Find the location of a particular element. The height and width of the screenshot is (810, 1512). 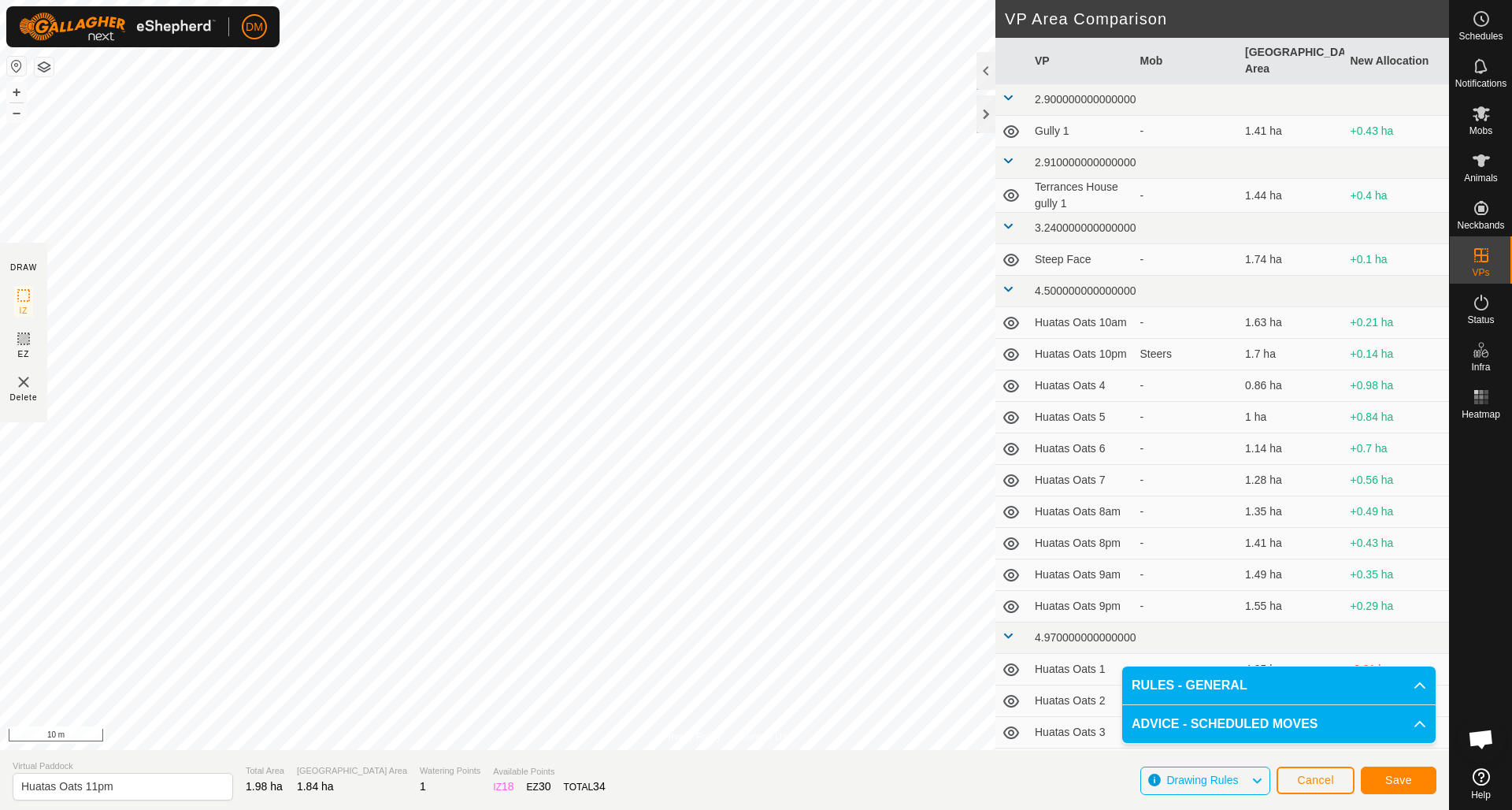

a: Privacy Policy is located at coordinates (691, 737).